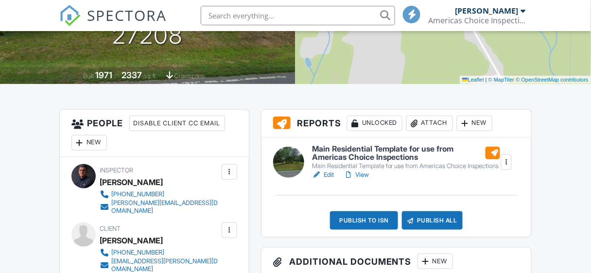 This screenshot has height=273, width=591. I want to click on span: Inspector, so click(117, 170).